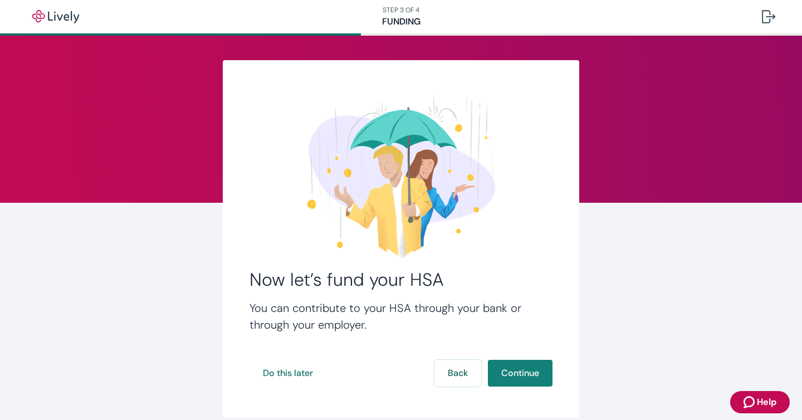 The image size is (802, 420). What do you see at coordinates (769, 17) in the screenshot?
I see `button: Log out` at bounding box center [769, 17].